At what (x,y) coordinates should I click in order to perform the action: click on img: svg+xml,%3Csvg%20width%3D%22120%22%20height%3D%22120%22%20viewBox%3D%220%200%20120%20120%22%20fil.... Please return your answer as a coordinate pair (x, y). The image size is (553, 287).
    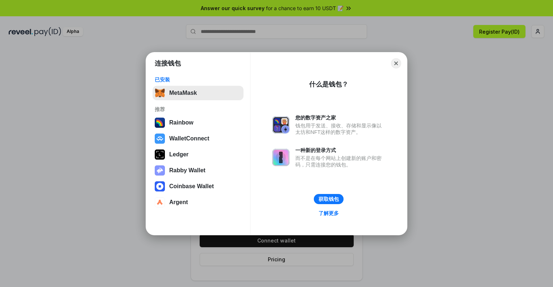
    Looking at the image, I should click on (160, 123).